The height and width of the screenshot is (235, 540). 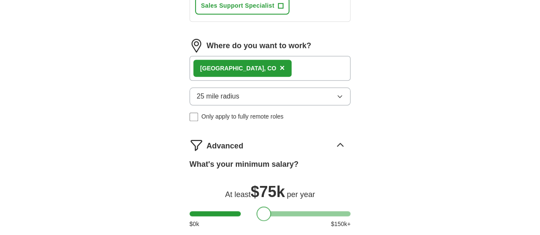 What do you see at coordinates (218, 96) in the screenshot?
I see `span: 25 mile radius` at bounding box center [218, 96].